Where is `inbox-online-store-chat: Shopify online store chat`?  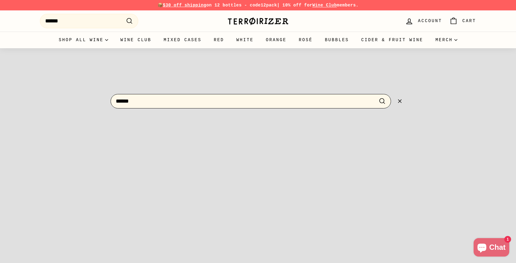 inbox-online-store-chat: Shopify online store chat is located at coordinates (492, 248).